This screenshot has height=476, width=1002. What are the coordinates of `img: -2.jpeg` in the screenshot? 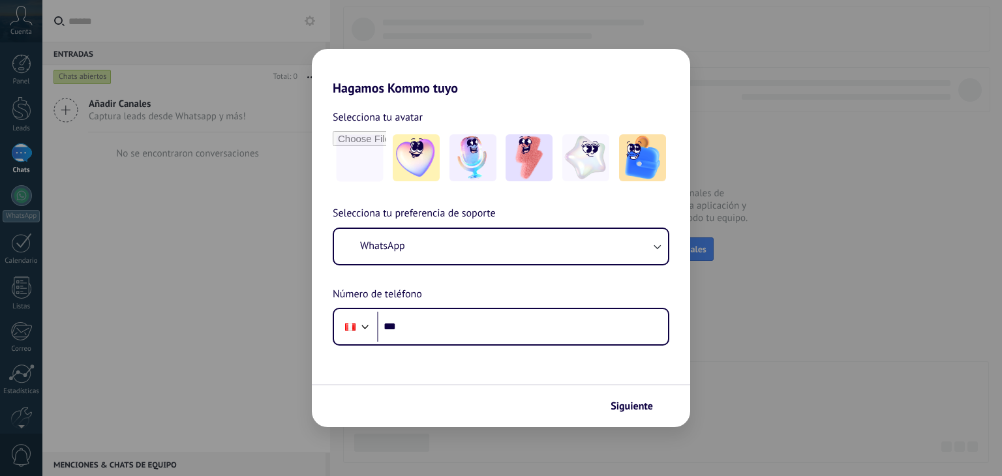 It's located at (473, 158).